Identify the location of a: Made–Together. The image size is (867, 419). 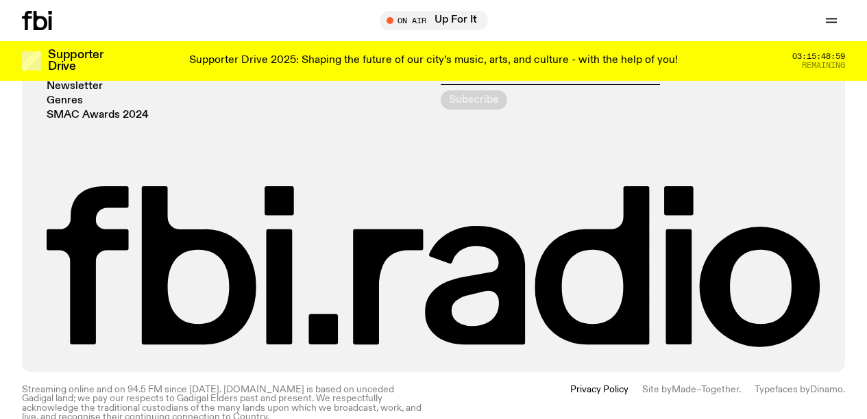
(705, 390).